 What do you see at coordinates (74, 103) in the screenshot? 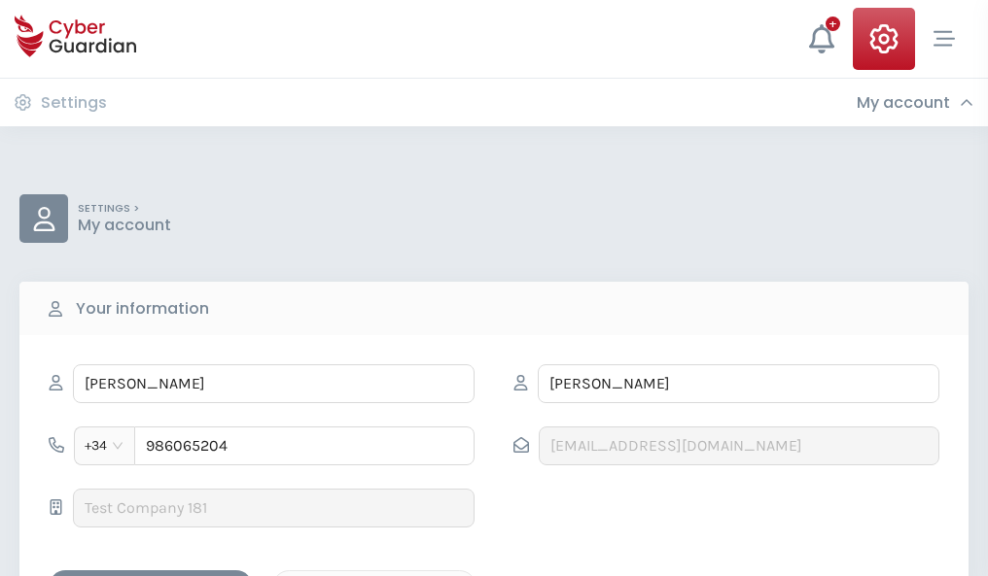
I see `h3: Settings` at bounding box center [74, 103].